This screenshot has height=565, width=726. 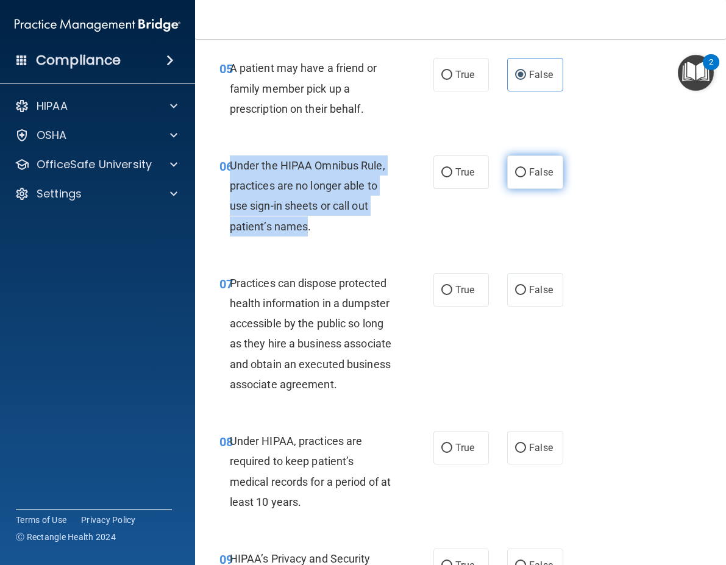 I want to click on p: OSHA, so click(x=52, y=135).